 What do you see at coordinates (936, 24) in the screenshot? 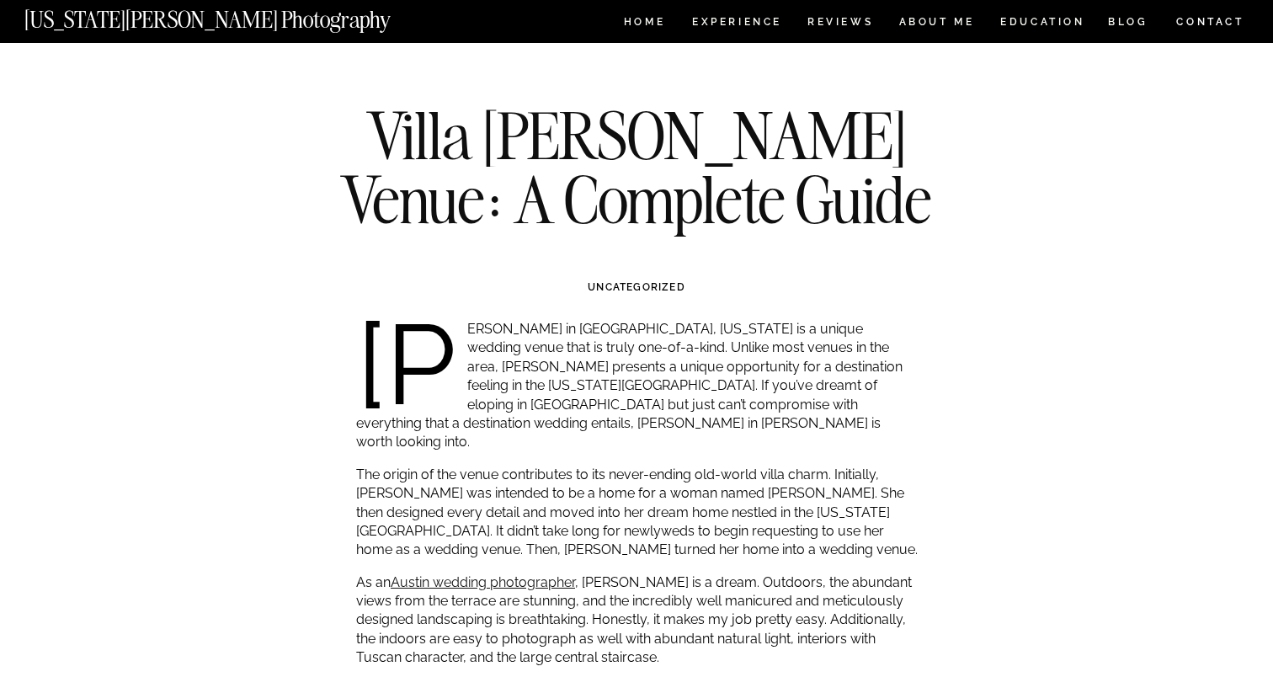
I see `nav: ABOUT ME` at bounding box center [936, 24].